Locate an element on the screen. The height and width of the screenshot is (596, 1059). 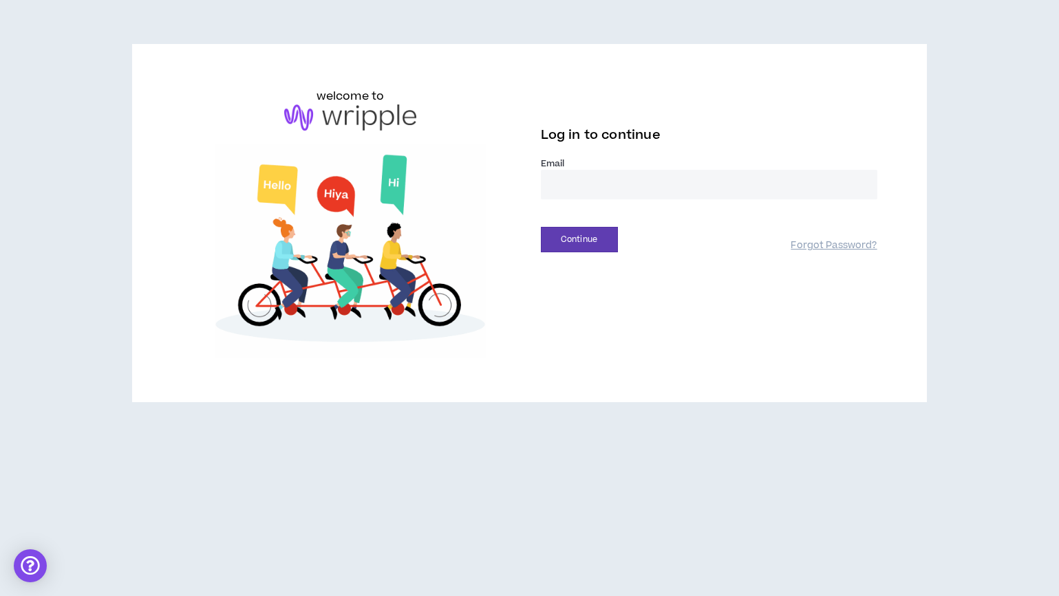
img: logo-brand.png is located at coordinates (350, 118).